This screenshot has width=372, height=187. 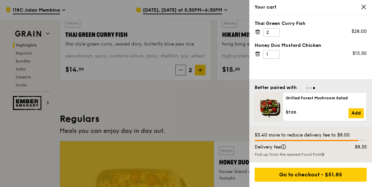 What do you see at coordinates (356, 147) in the screenshot?
I see `div: $8.35` at bounding box center [356, 147].